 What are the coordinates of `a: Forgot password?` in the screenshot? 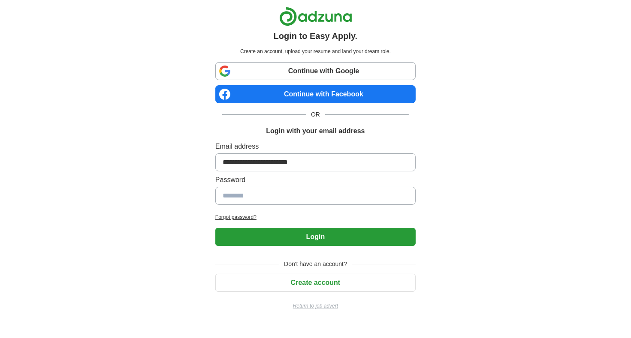 It's located at (315, 217).